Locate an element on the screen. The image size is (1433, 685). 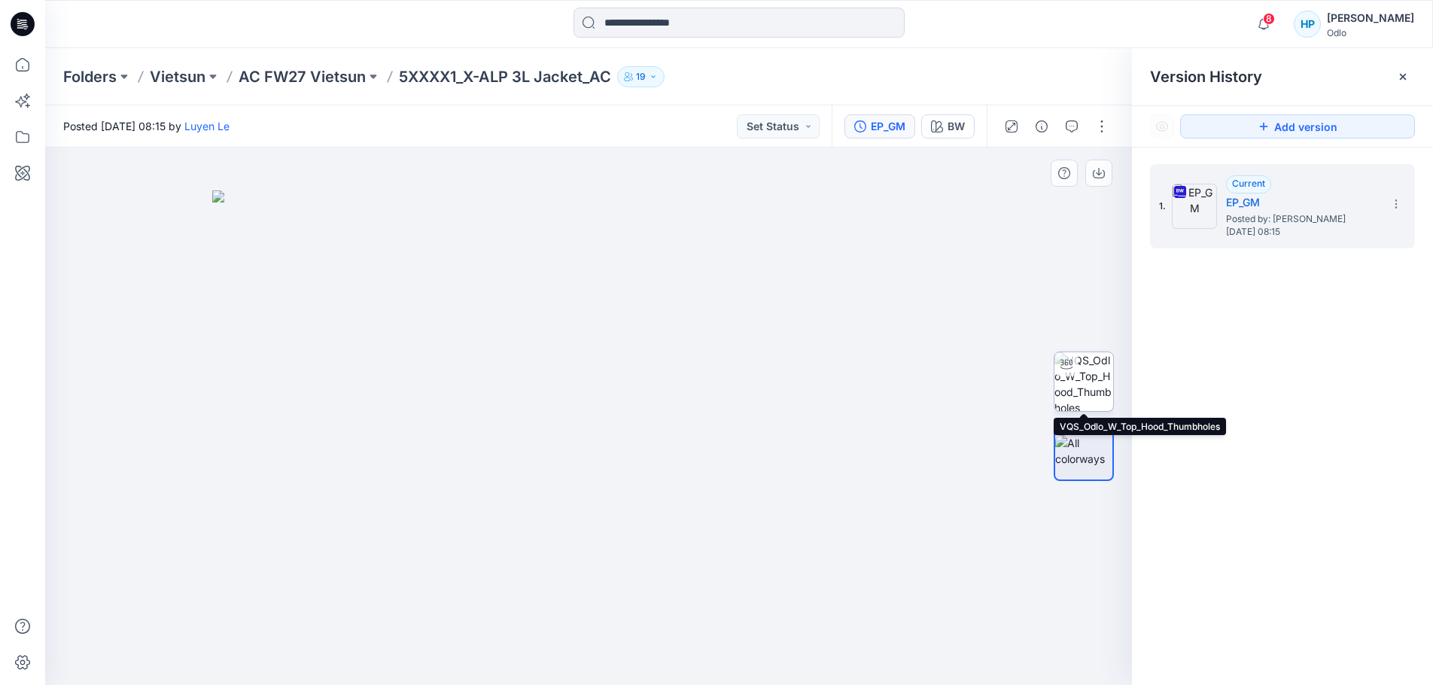
button: Show Hidden Versions is located at coordinates (1162, 126).